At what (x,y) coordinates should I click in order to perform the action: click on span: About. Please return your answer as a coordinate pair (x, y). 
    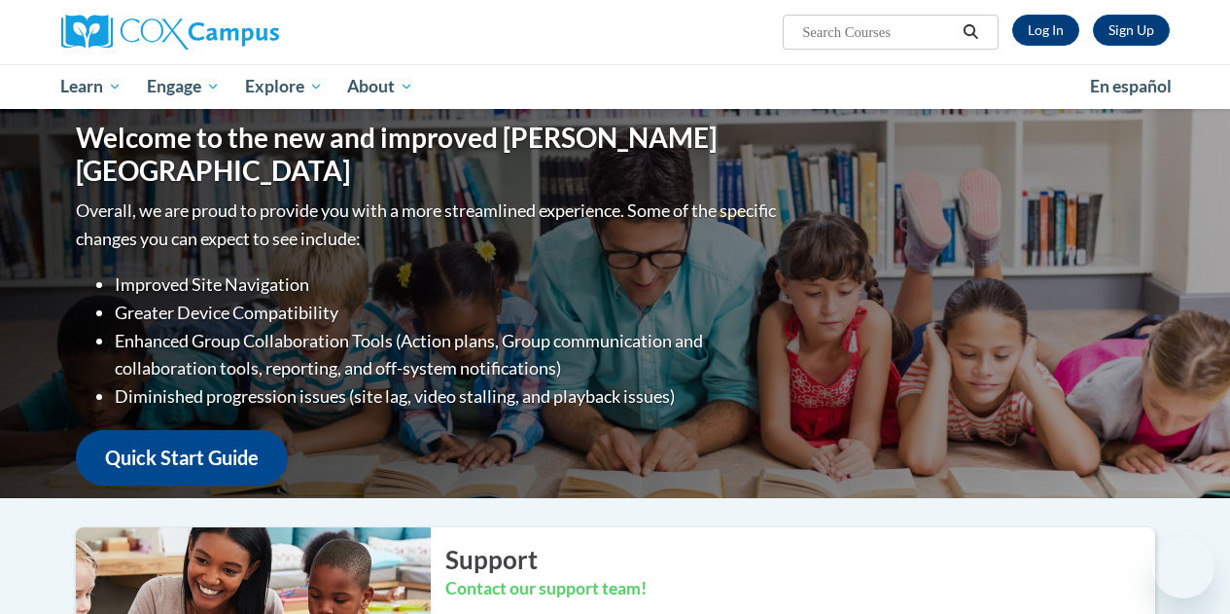
    Looking at the image, I should click on (380, 87).